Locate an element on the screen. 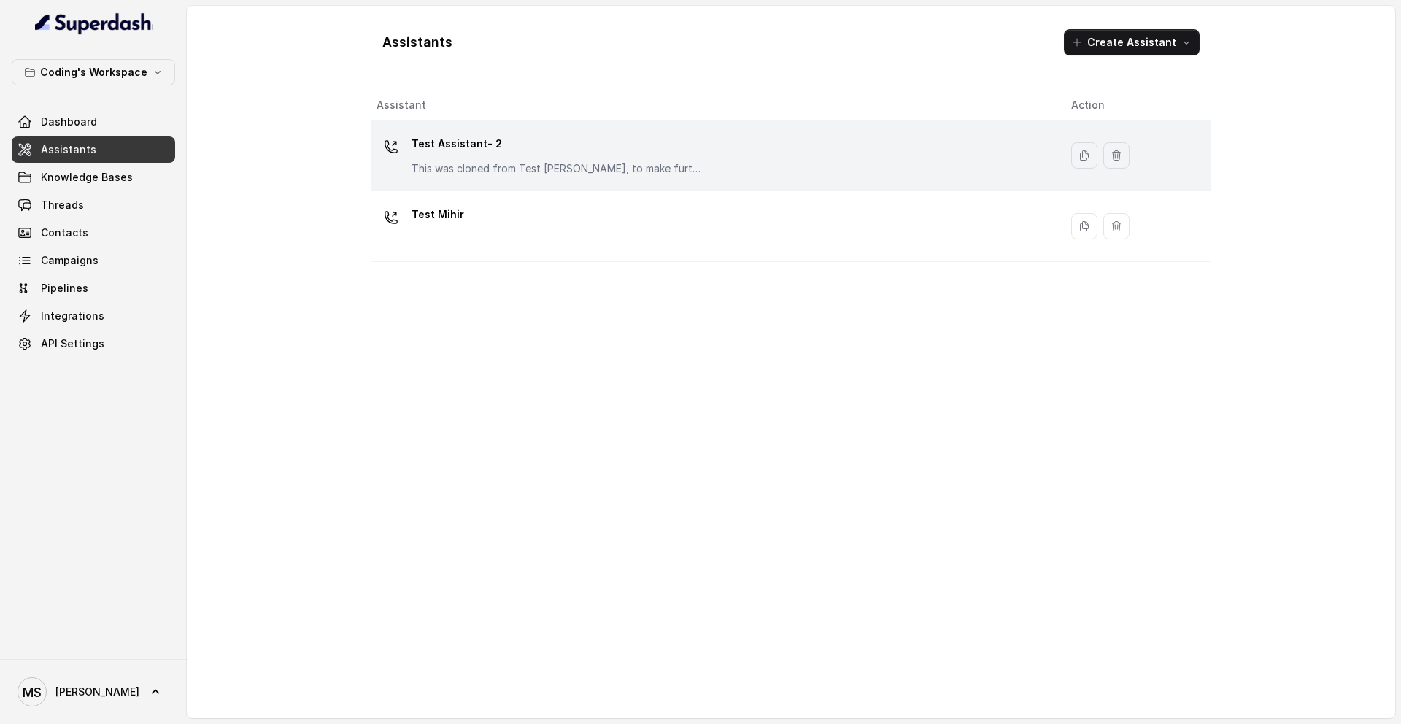 The height and width of the screenshot is (724, 1401). span: Dashboard is located at coordinates (69, 122).